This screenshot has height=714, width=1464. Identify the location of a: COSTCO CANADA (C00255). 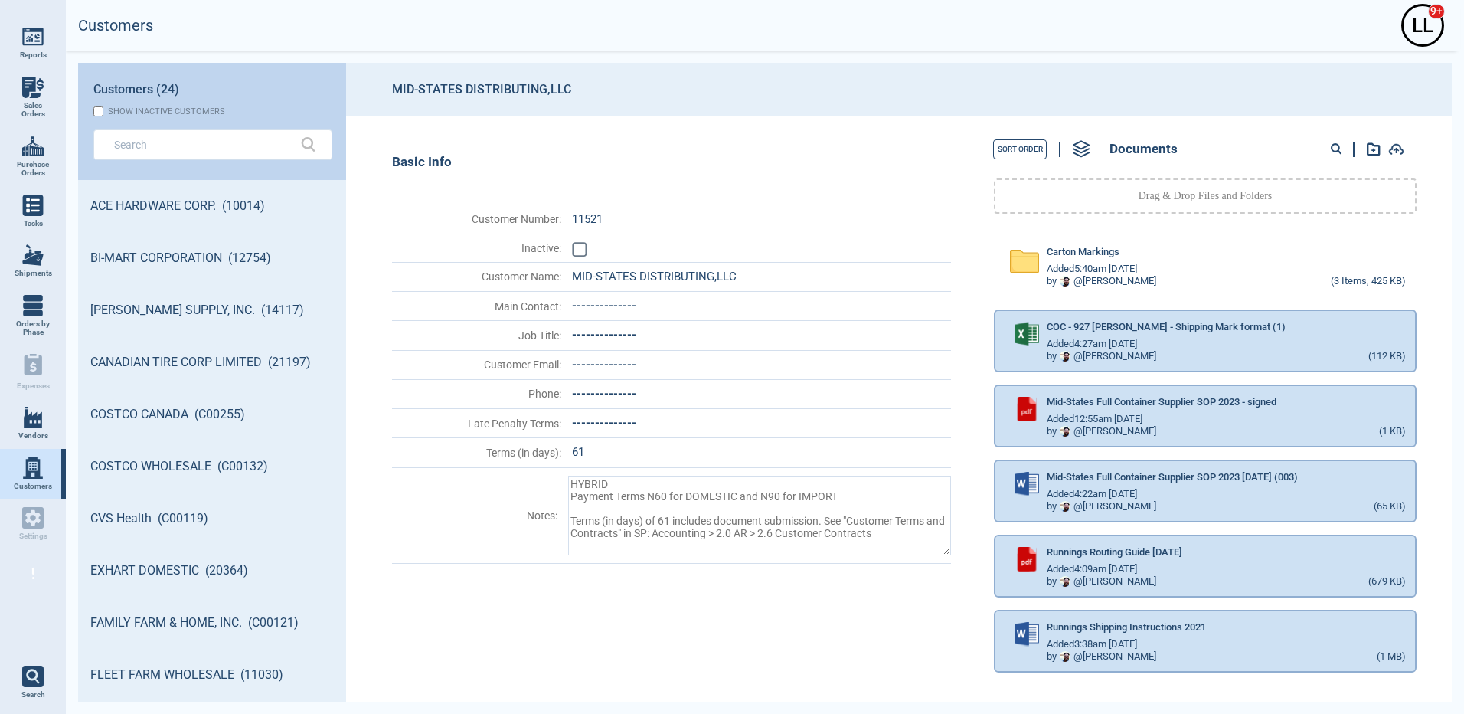
(212, 414).